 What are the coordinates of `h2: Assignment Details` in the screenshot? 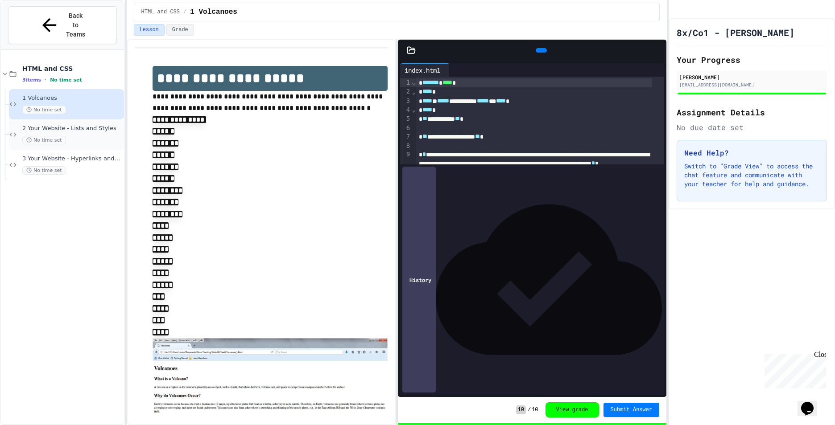 It's located at (751, 112).